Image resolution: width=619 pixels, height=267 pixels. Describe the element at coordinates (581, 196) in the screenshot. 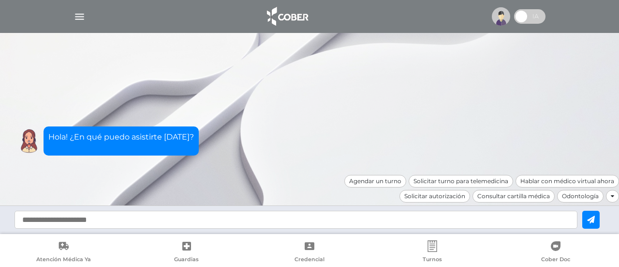

I see `div: Odontología` at that location.